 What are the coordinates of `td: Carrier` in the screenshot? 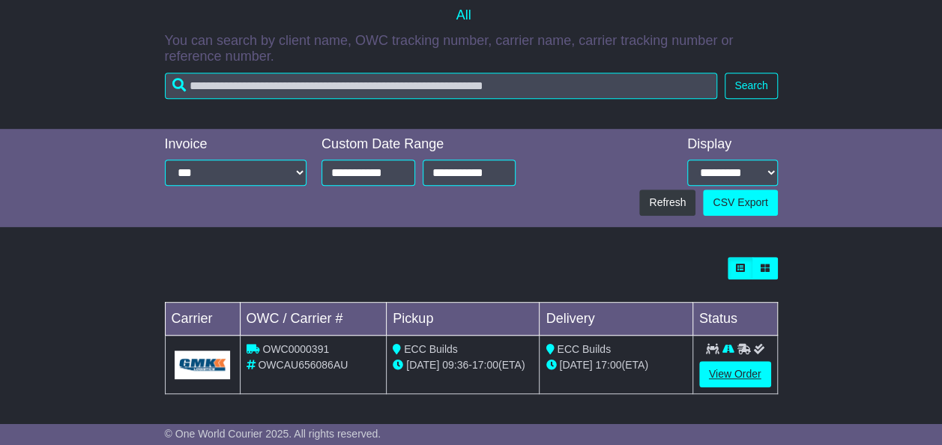 It's located at (202, 319).